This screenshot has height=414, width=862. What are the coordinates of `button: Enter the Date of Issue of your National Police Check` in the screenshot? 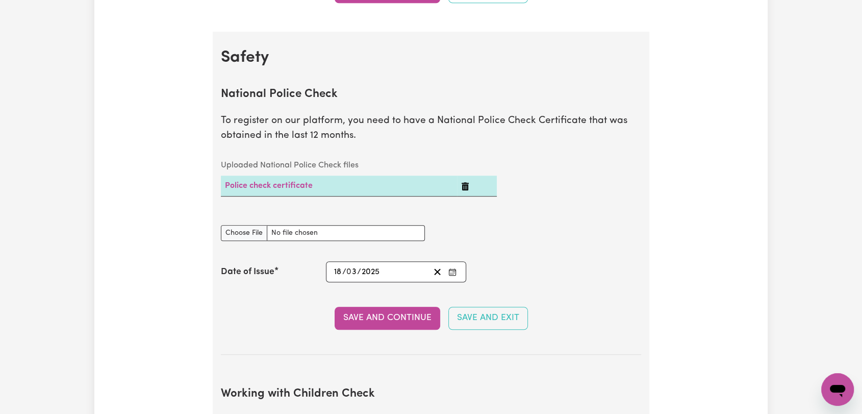 It's located at (453, 271).